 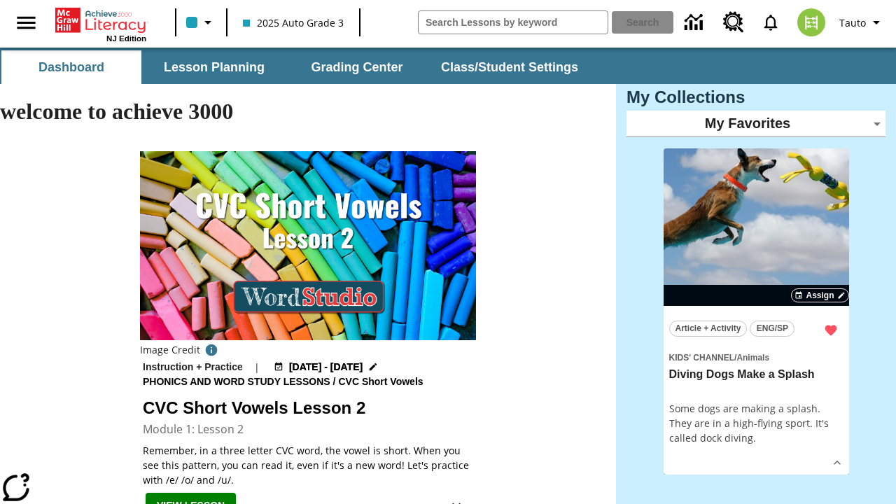 I want to click on button: Profile/Settings, so click(x=861, y=22).